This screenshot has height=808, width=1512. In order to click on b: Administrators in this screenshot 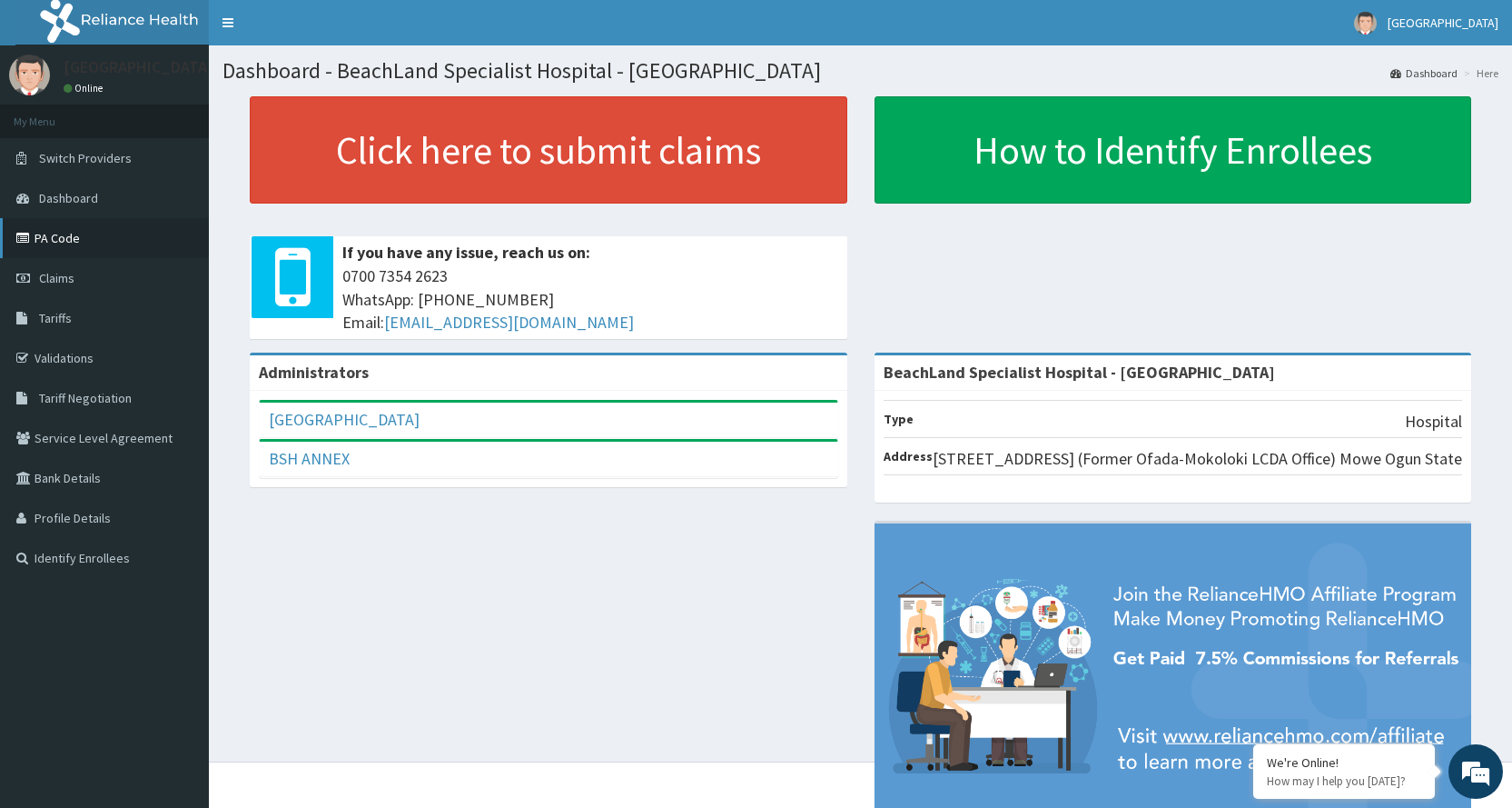, I will do `click(314, 372)`.